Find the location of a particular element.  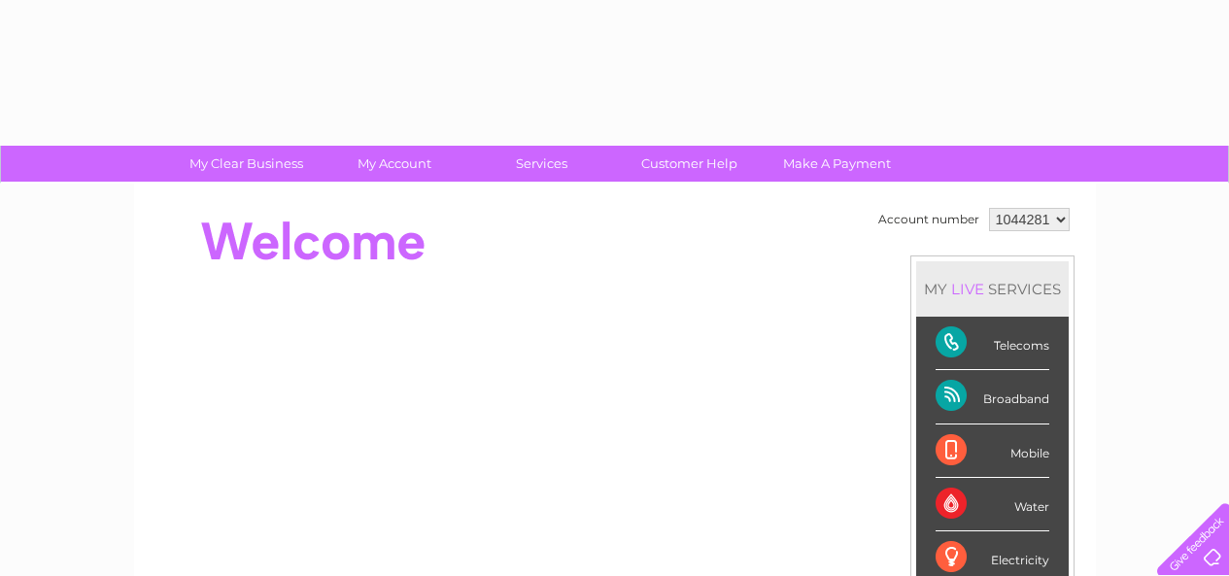

div: Water is located at coordinates (992, 504).